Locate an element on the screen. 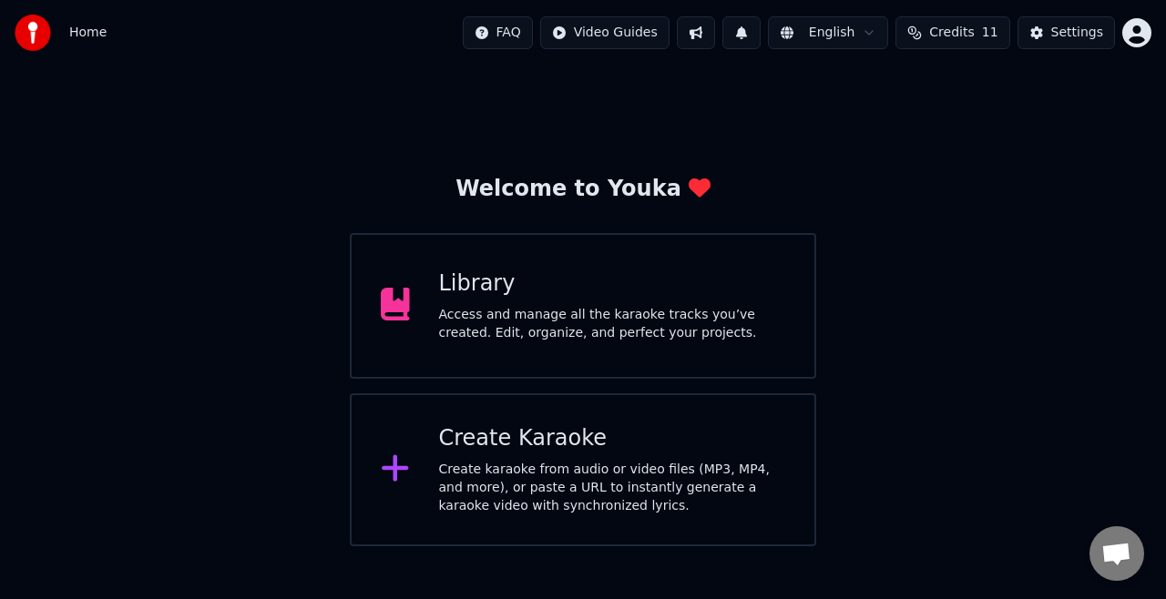 The width and height of the screenshot is (1166, 599). button: Video Guides is located at coordinates (605, 33).